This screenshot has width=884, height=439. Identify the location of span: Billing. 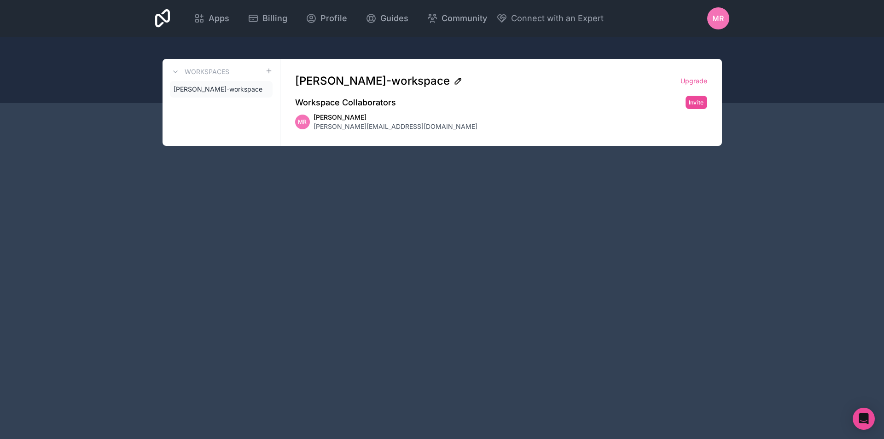
(275, 18).